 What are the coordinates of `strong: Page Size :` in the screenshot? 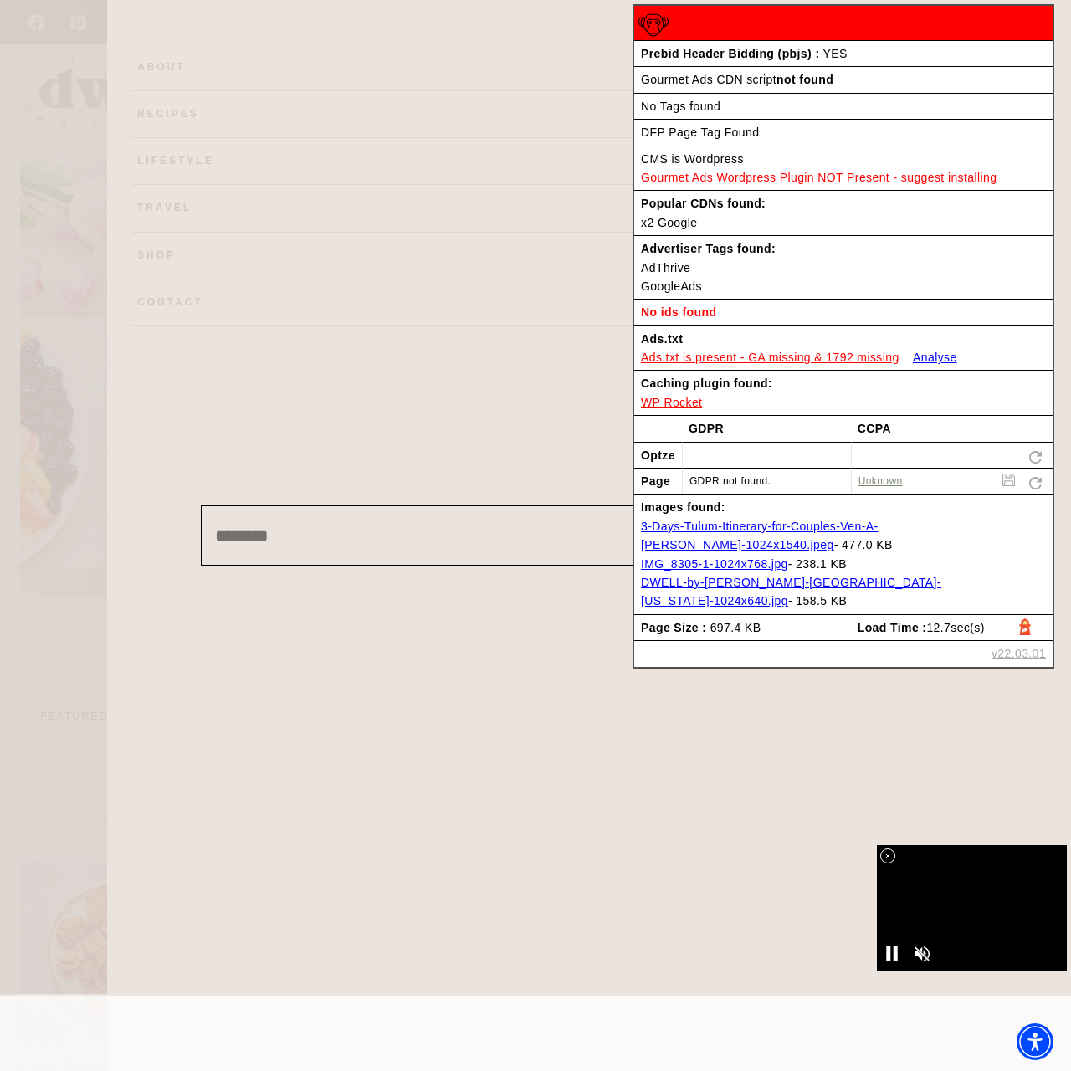 It's located at (673, 627).